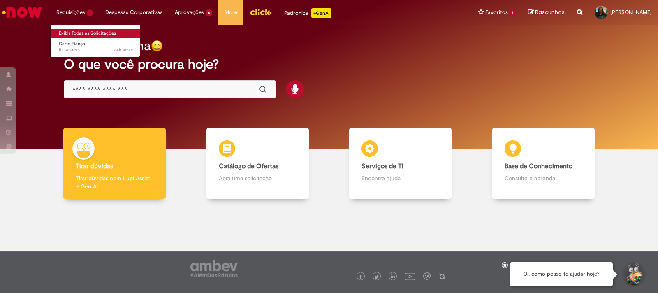  What do you see at coordinates (497, 12) in the screenshot?
I see `span: Favoritos` at bounding box center [497, 12].